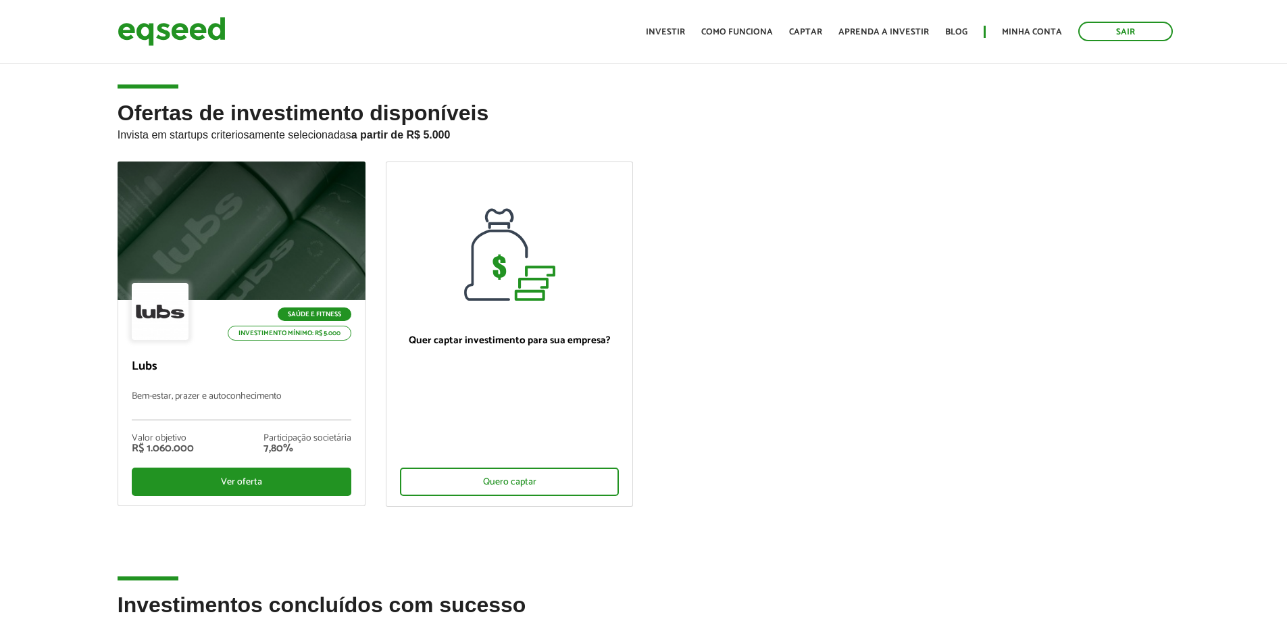 The image size is (1287, 621). Describe the element at coordinates (241, 367) in the screenshot. I see `p: Lubs` at that location.